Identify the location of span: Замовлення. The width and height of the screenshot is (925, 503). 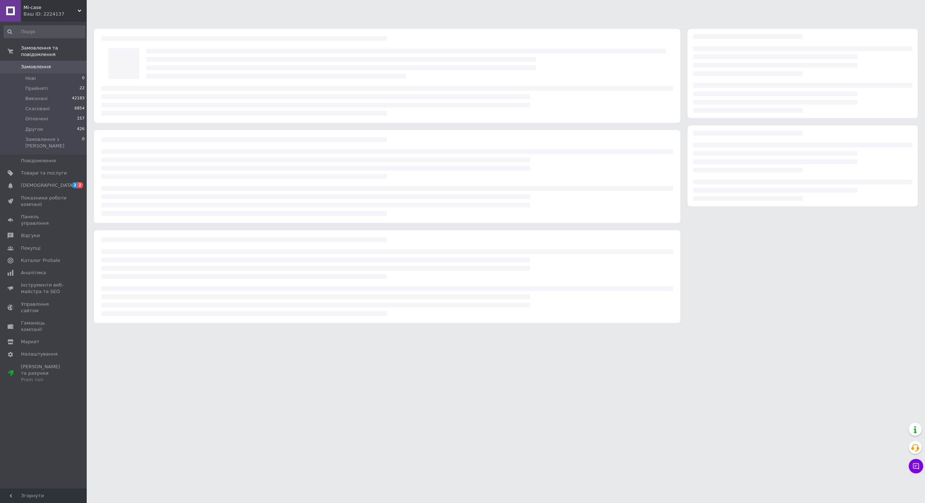
(36, 67).